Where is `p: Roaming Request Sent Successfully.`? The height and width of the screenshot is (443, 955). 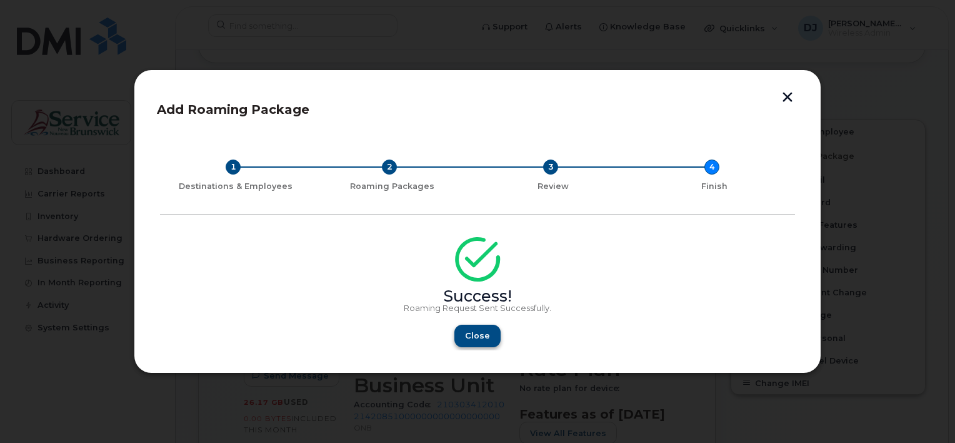
p: Roaming Request Sent Successfully. is located at coordinates (478, 308).